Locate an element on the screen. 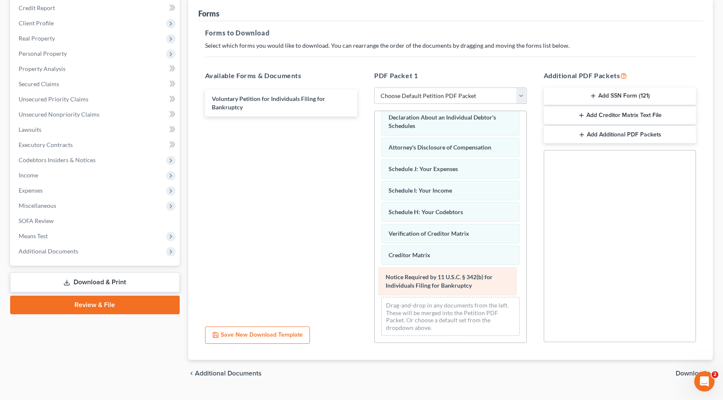 The width and height of the screenshot is (723, 400). span: Personal Property is located at coordinates (43, 53).